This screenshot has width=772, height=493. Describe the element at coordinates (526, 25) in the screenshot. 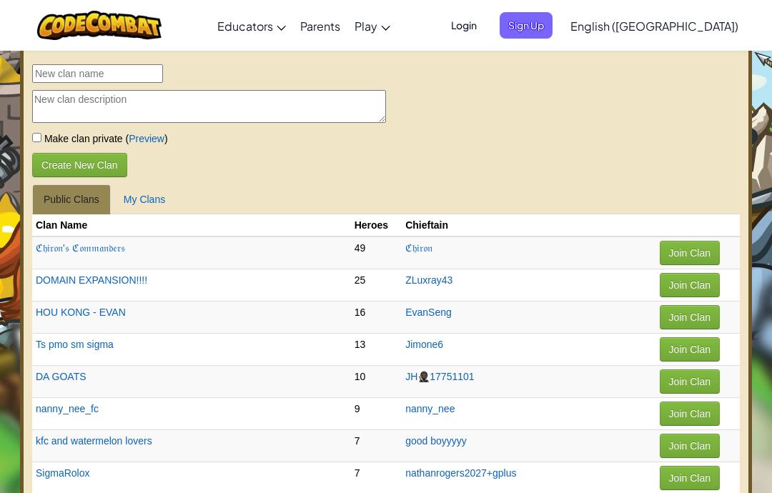

I see `span: Sign Up` at that location.